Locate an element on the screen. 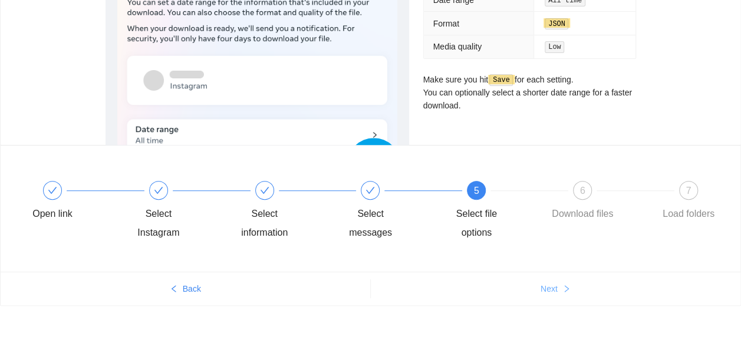 The height and width of the screenshot is (350, 741). span: Next is located at coordinates (549, 289).